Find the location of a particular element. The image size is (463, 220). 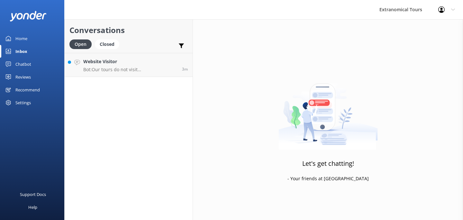

h2: Conversations is located at coordinates (129, 30).